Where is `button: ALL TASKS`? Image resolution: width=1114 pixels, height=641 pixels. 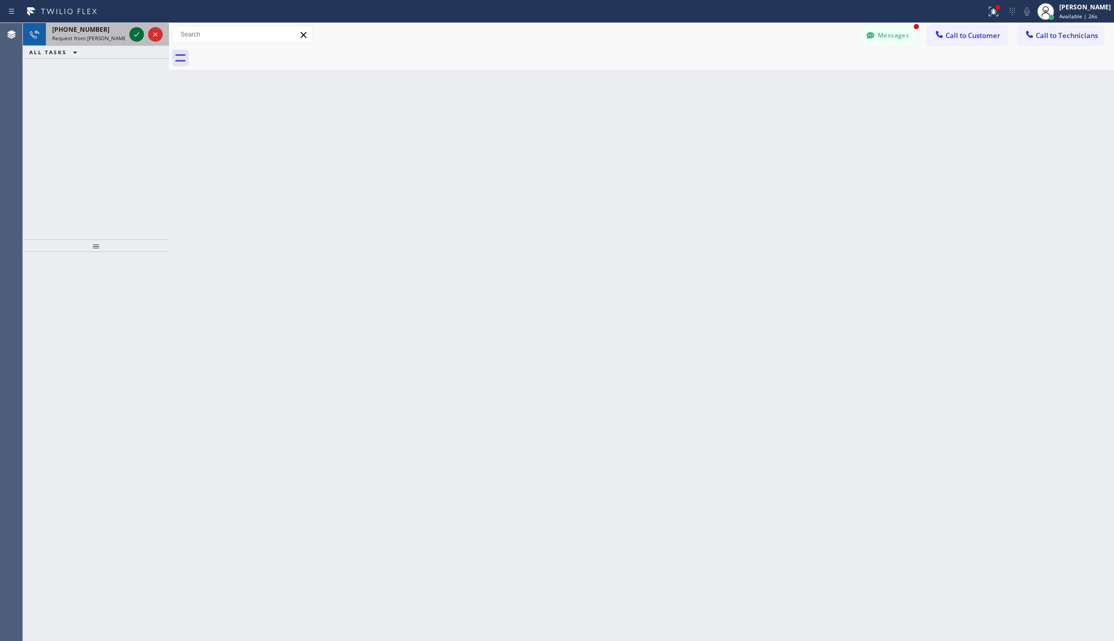
button: ALL TASKS is located at coordinates (55, 52).